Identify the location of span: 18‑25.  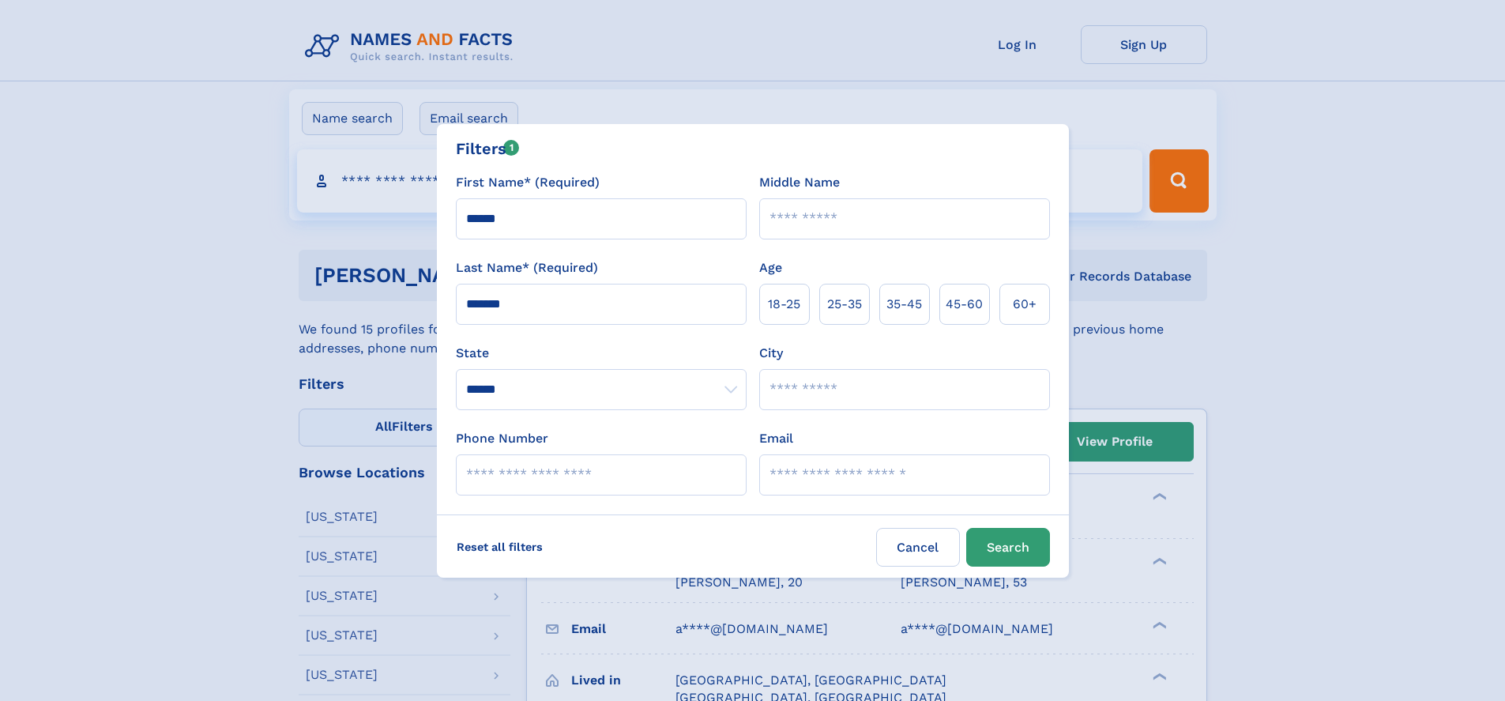
(784, 304).